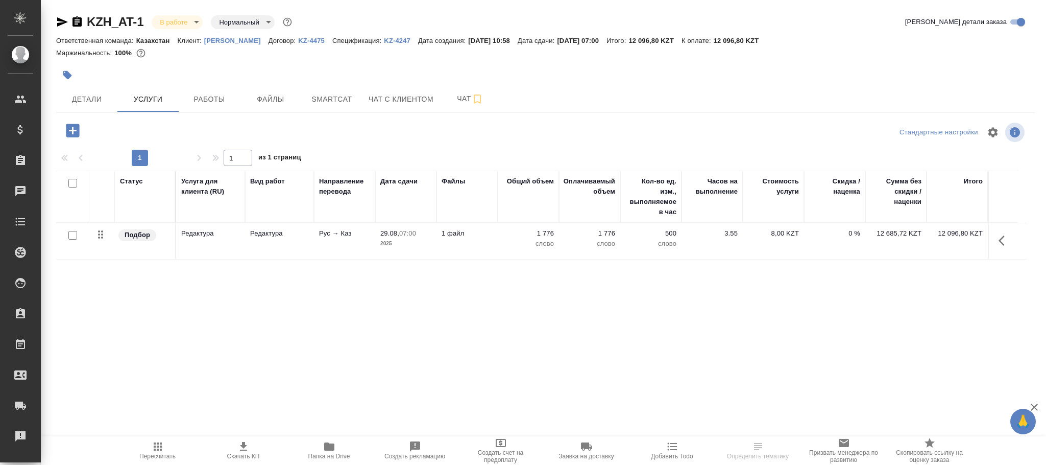 This screenshot has width=1046, height=465. I want to click on div: Статус, so click(131, 181).